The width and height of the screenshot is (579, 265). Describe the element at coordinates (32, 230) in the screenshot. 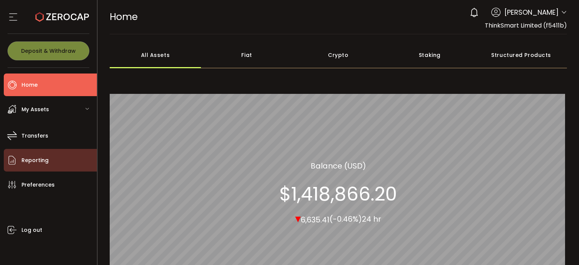

I see `span: Log out` at that location.